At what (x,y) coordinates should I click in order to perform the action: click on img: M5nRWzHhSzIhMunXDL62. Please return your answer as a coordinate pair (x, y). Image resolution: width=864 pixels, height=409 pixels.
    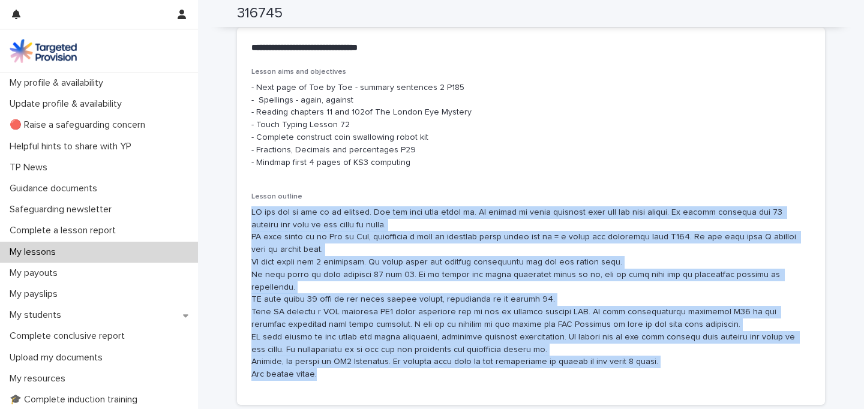
    Looking at the image, I should click on (43, 51).